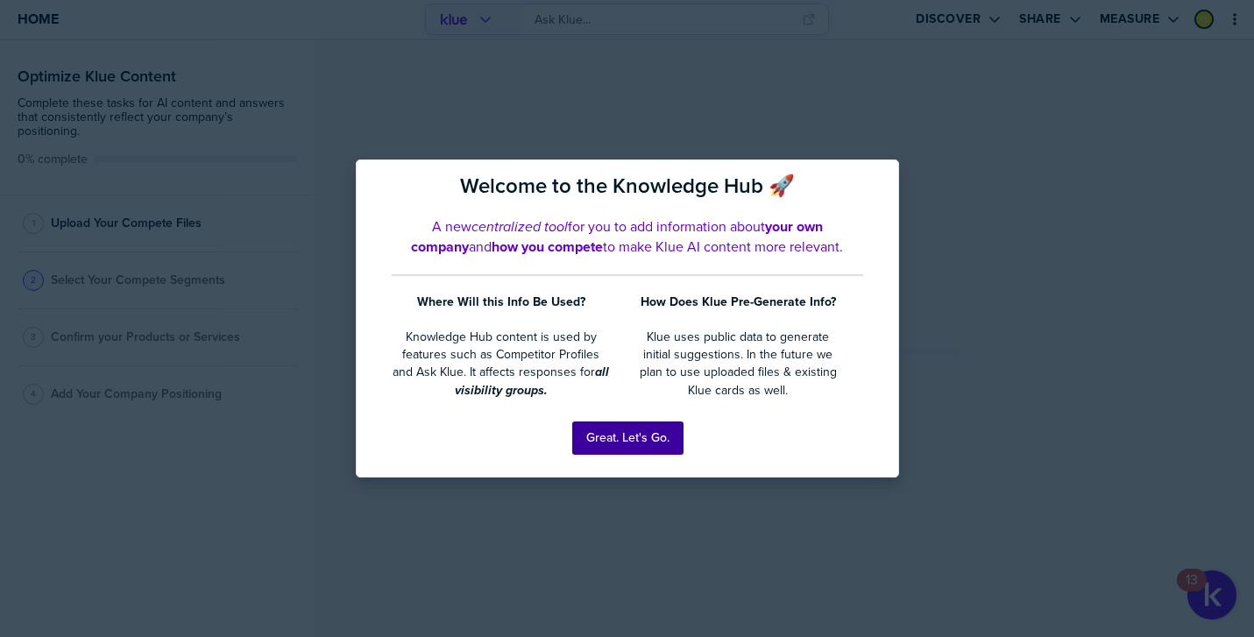  I want to click on strong: how you compete, so click(547, 246).